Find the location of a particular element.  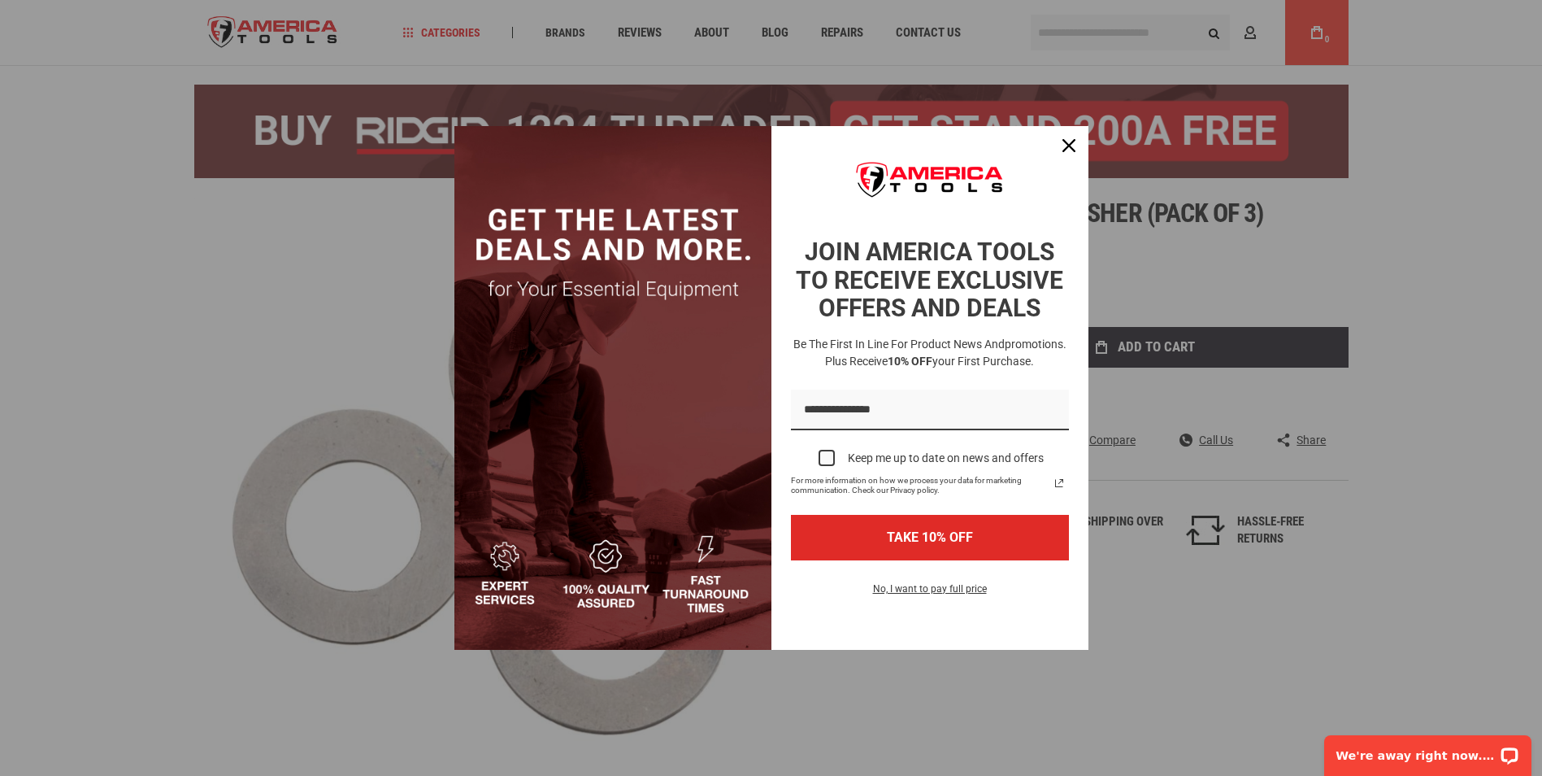

button: Open LiveChat chat widget is located at coordinates (197, 31).